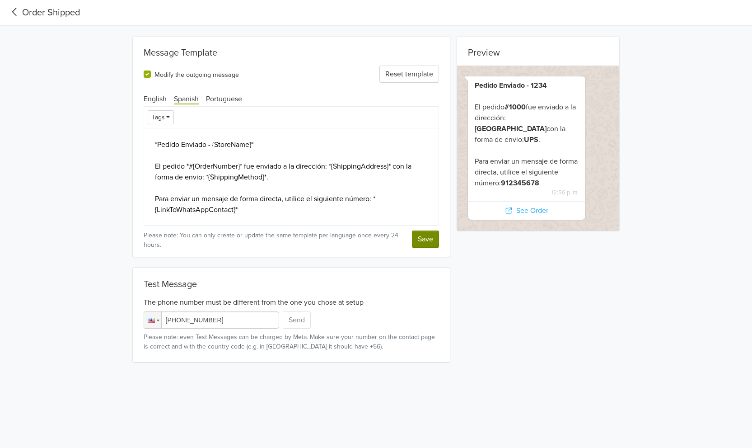  I want to click on button: Send, so click(297, 320).